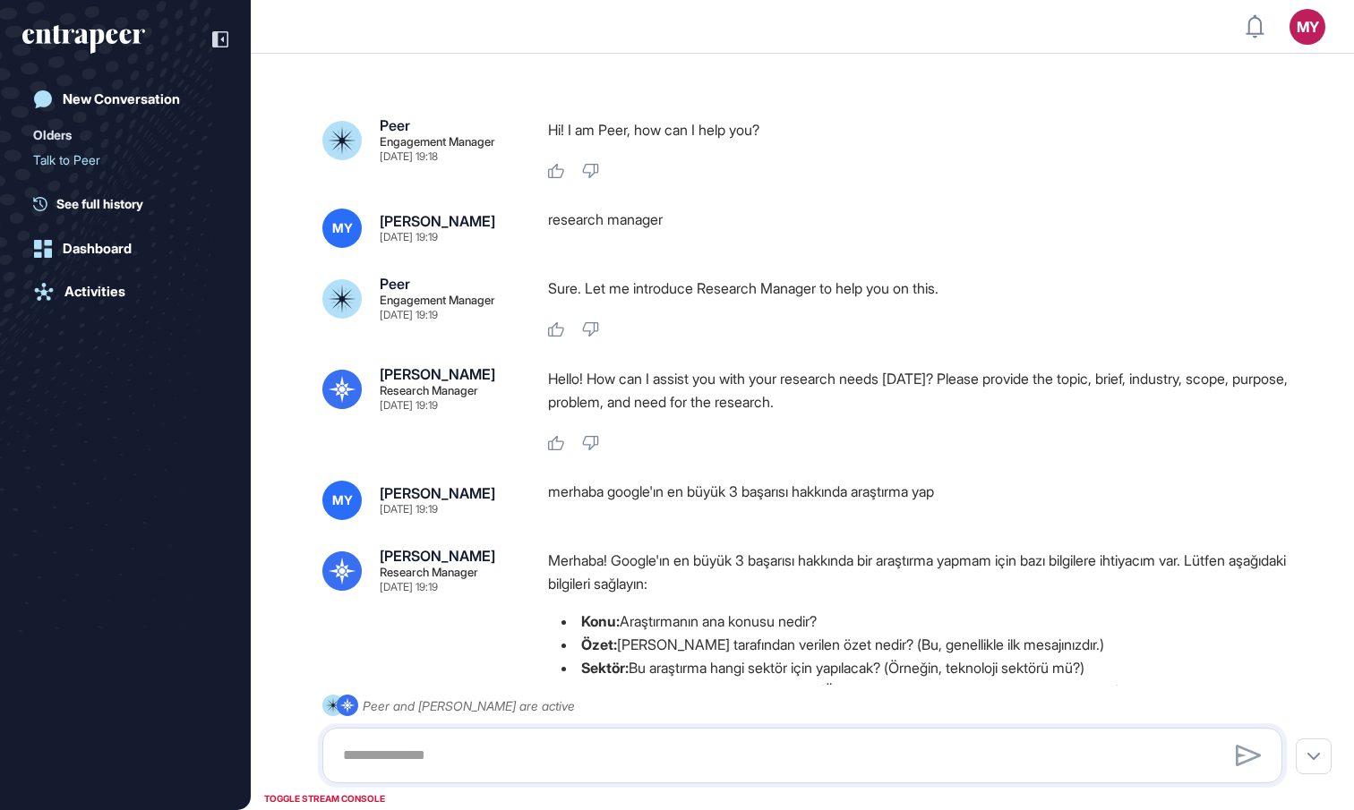 This screenshot has height=810, width=1354. What do you see at coordinates (599, 645) in the screenshot?
I see `strong: Özet:` at bounding box center [599, 645].